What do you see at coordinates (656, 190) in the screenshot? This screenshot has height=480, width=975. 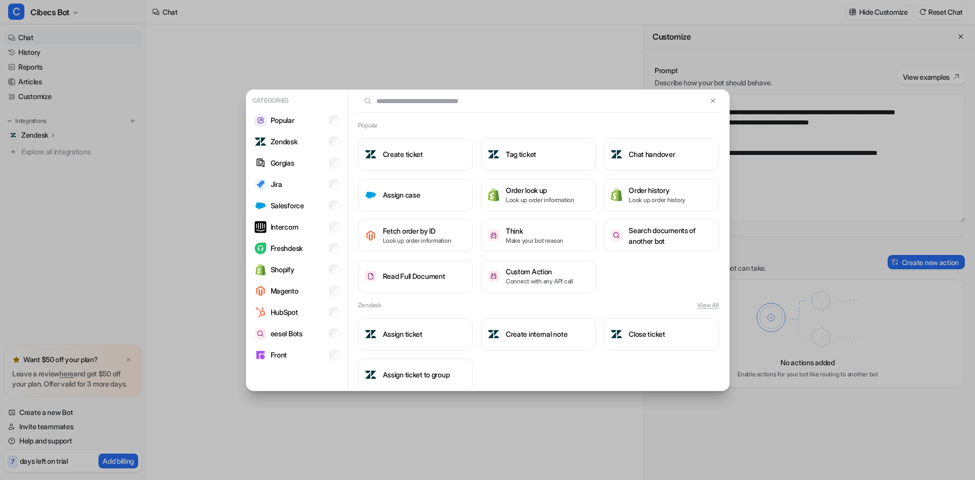 I see `h3: Order history` at bounding box center [656, 190].